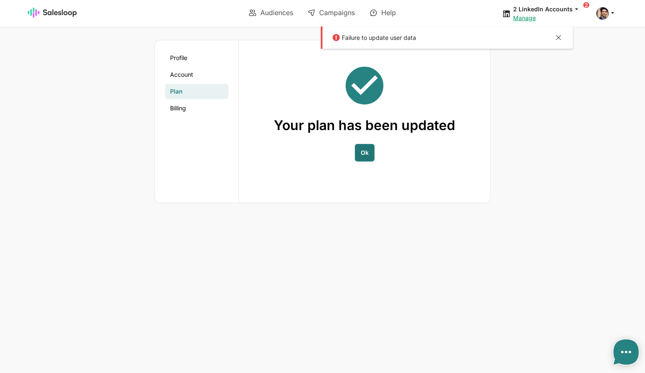  Describe the element at coordinates (364, 153) in the screenshot. I see `span: Ok` at that location.